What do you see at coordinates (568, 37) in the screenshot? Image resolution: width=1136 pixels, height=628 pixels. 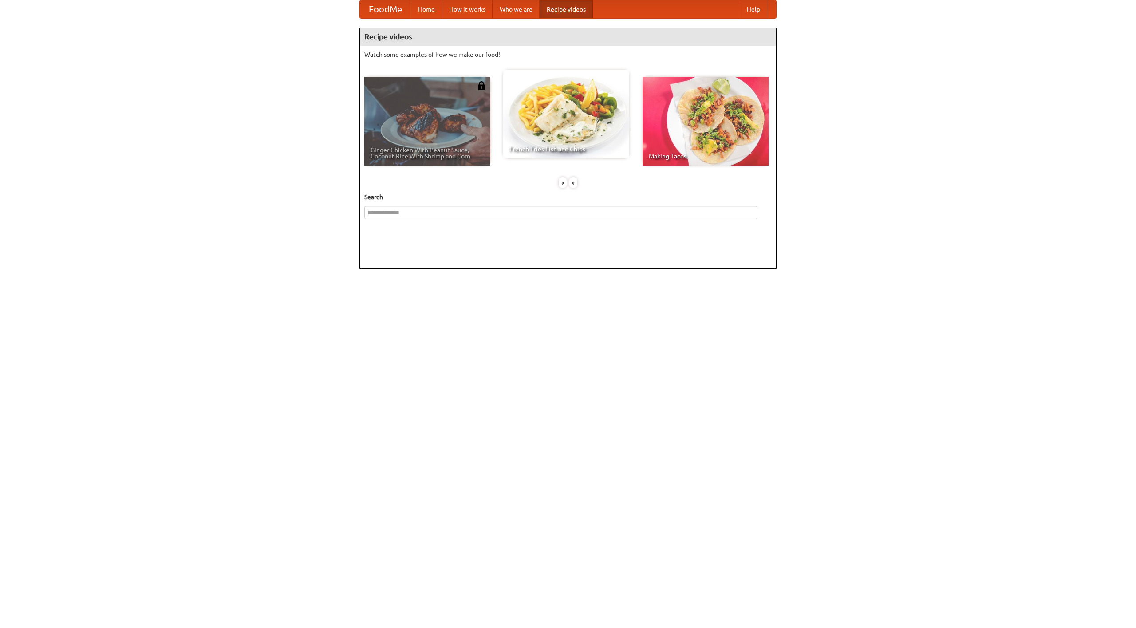 I see `h4: Recipe videos` at bounding box center [568, 37].